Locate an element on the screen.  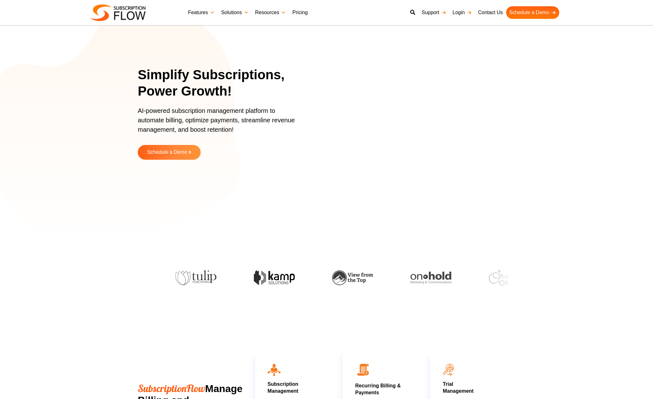
img: onhold-marketing is located at coordinates (431, 278).